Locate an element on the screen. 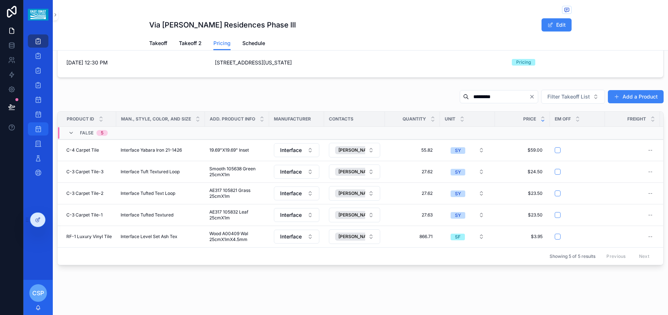 Image resolution: width=668 pixels, height=315 pixels. span: Unit is located at coordinates (450, 119).